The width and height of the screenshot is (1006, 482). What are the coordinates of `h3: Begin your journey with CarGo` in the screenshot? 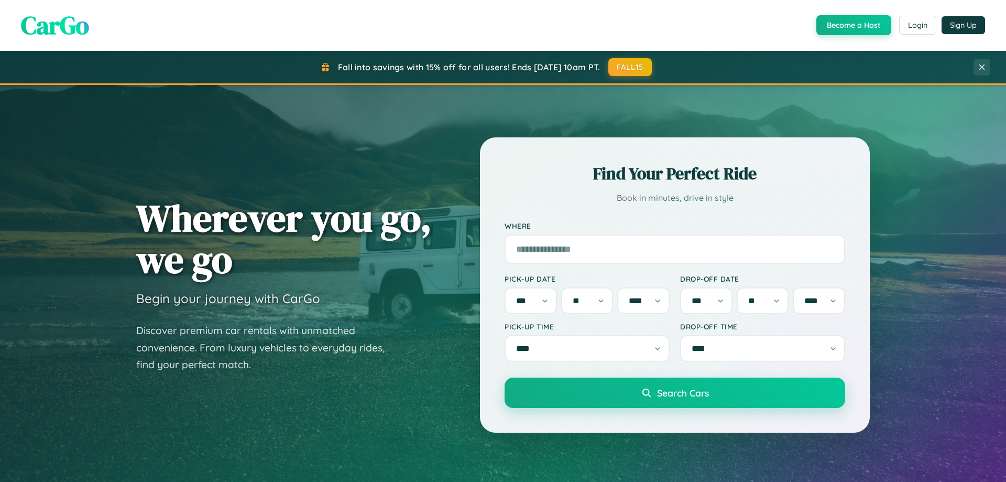 It's located at (228, 298).